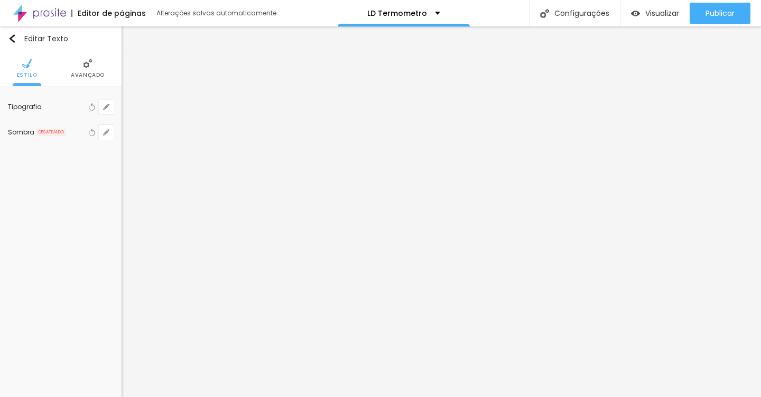  Describe the element at coordinates (21, 132) in the screenshot. I see `div: Sombra` at that location.